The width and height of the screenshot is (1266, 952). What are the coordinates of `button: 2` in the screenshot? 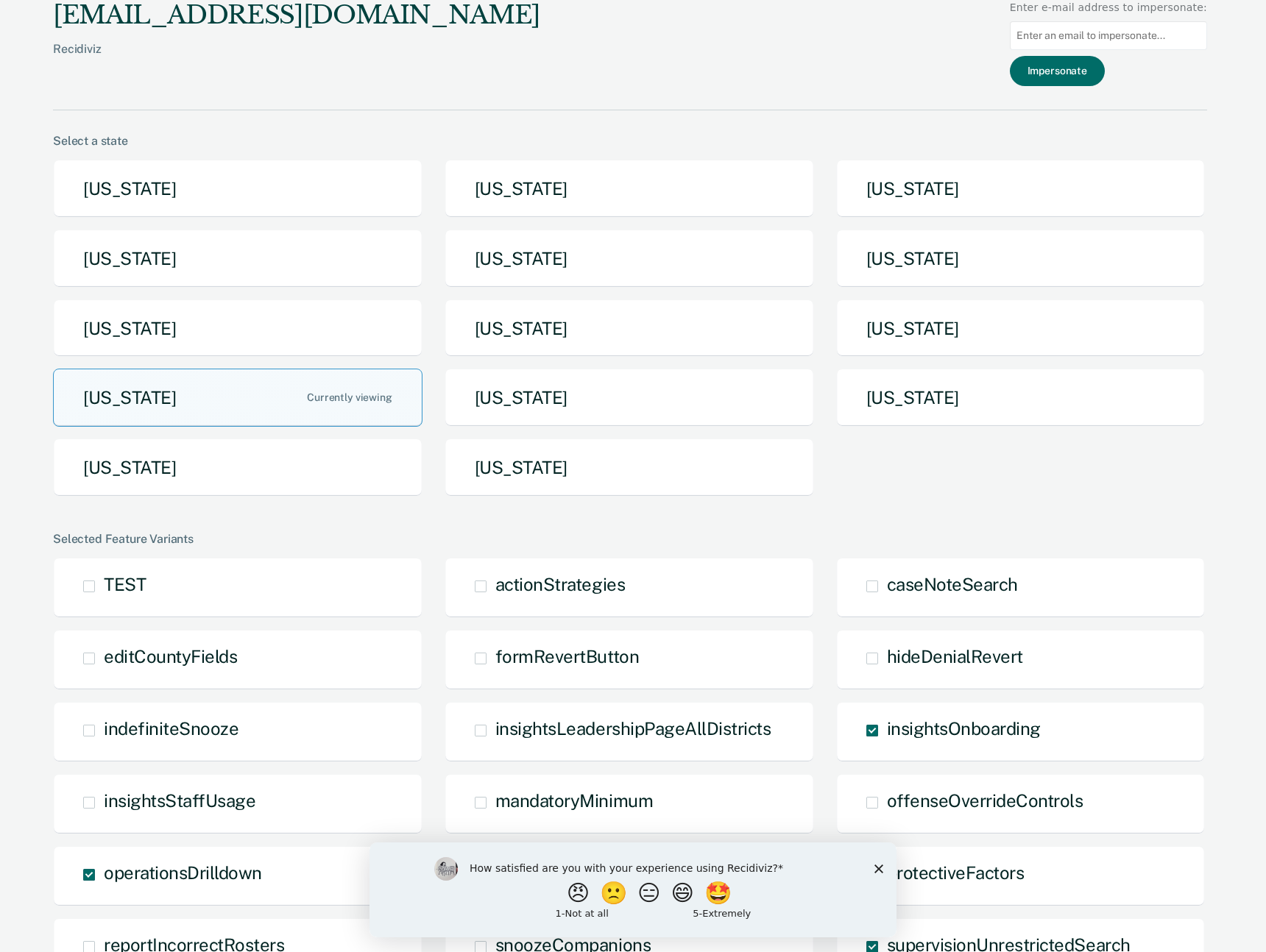 It's located at (245, 51).